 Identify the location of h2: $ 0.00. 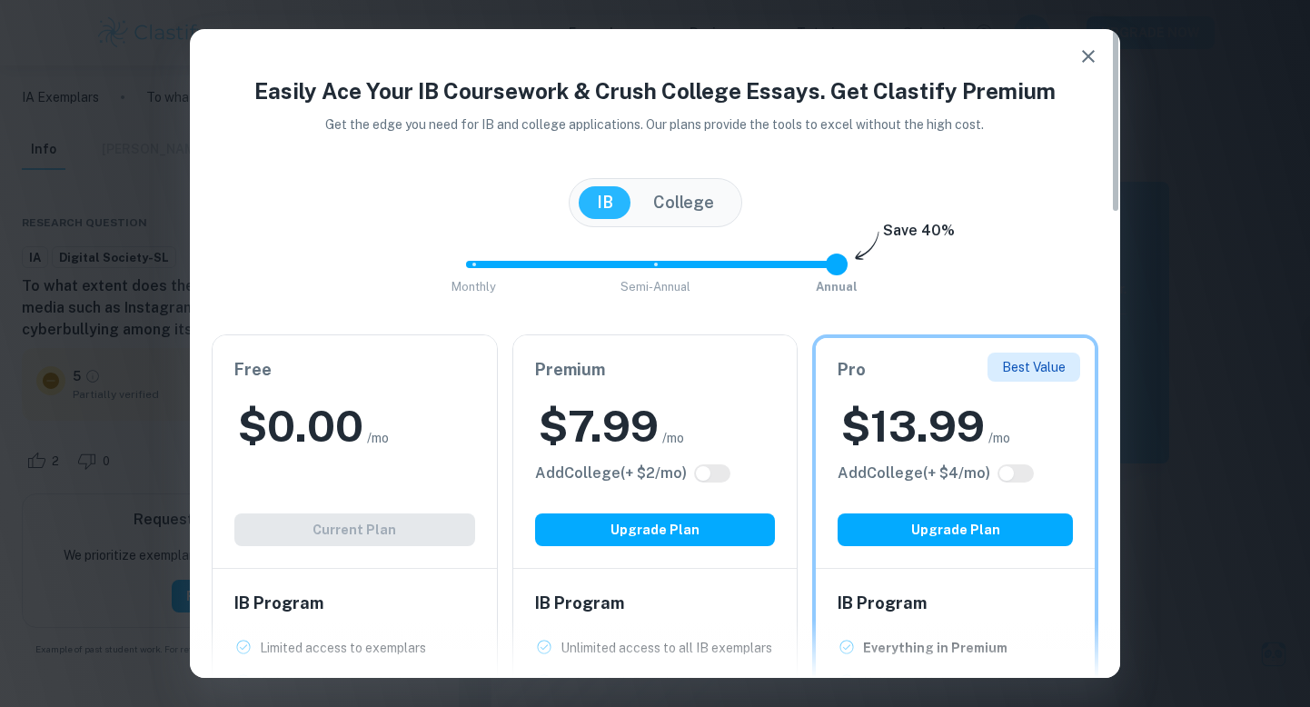
(301, 426).